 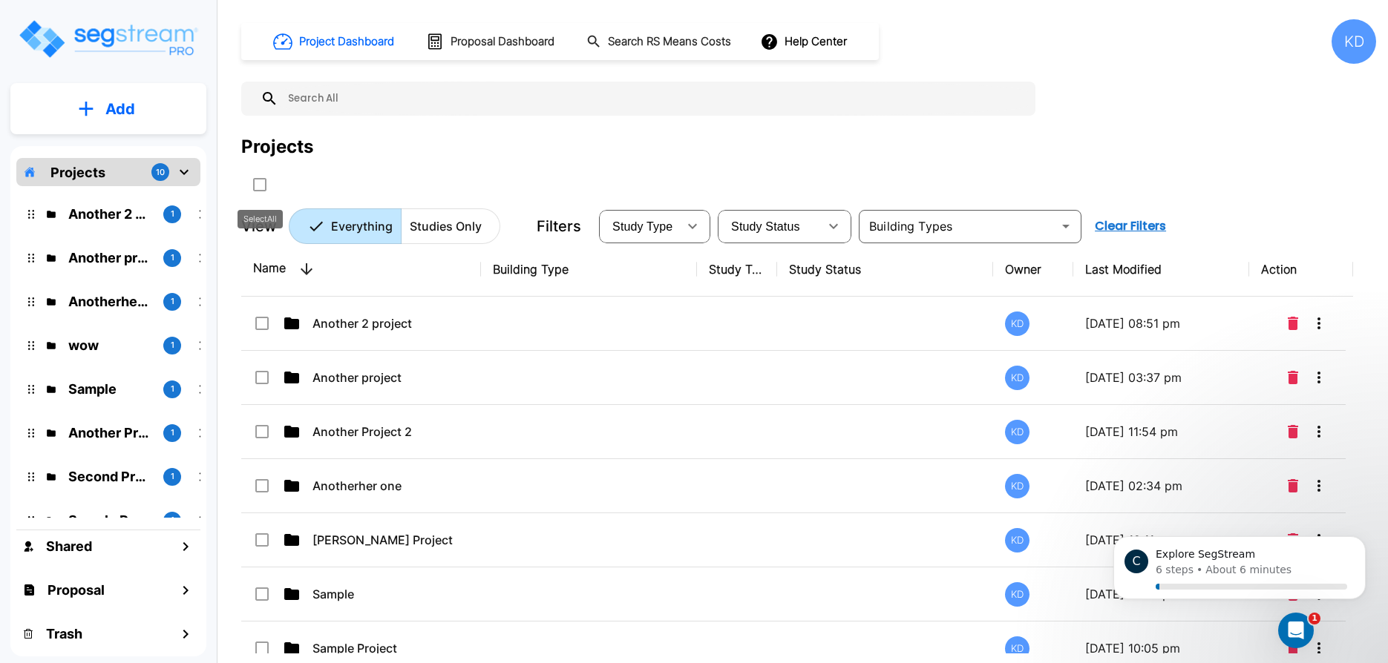 What do you see at coordinates (394, 226) in the screenshot?
I see `div: Platform` at bounding box center [394, 226].